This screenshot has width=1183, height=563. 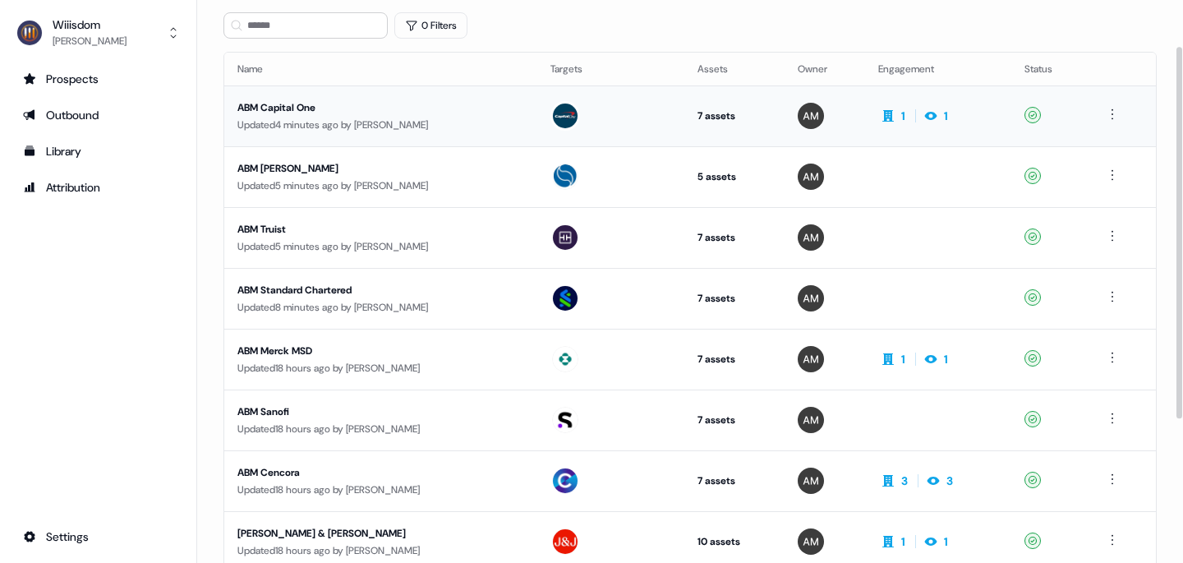 What do you see at coordinates (98, 151) in the screenshot?
I see `a: Go to templates` at bounding box center [98, 151].